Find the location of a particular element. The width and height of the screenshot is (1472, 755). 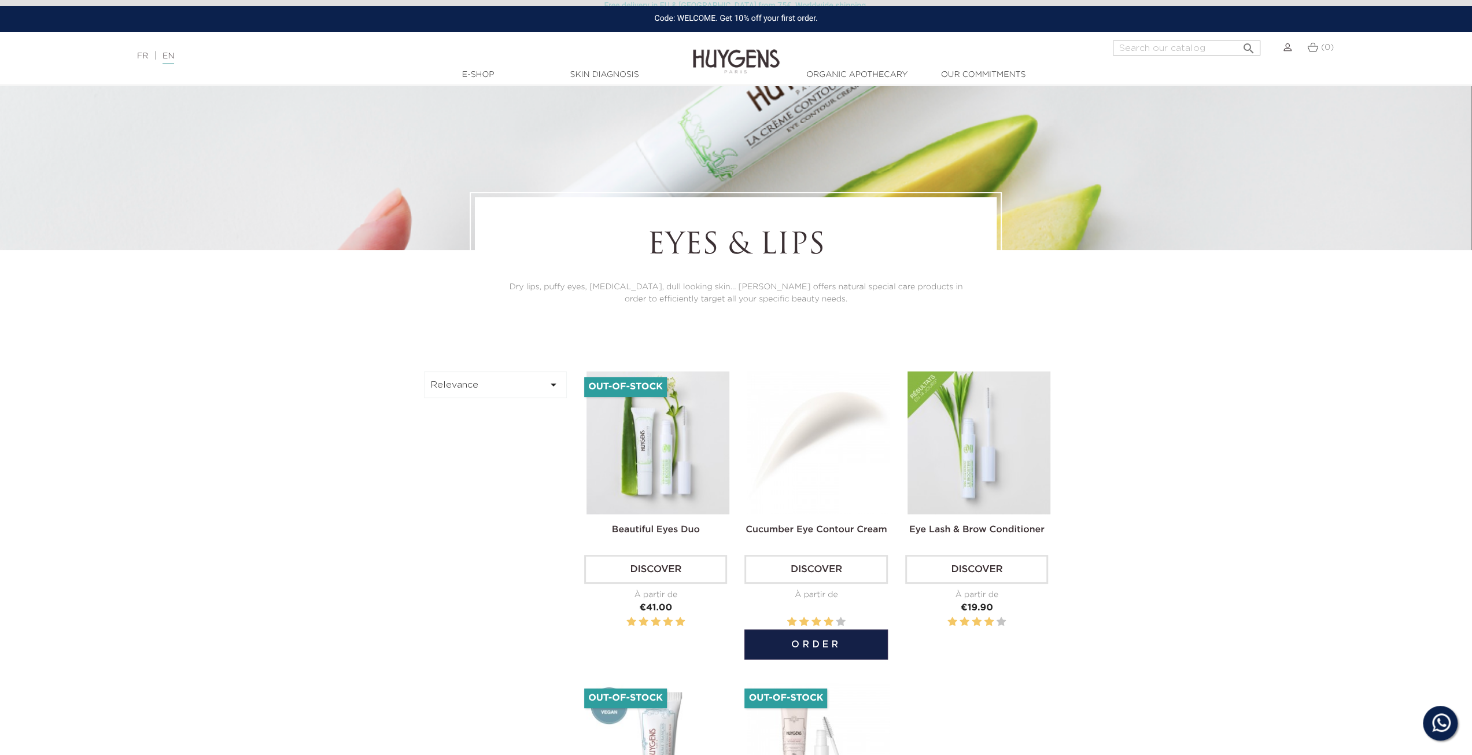

span: €19.90 is located at coordinates (977, 608).